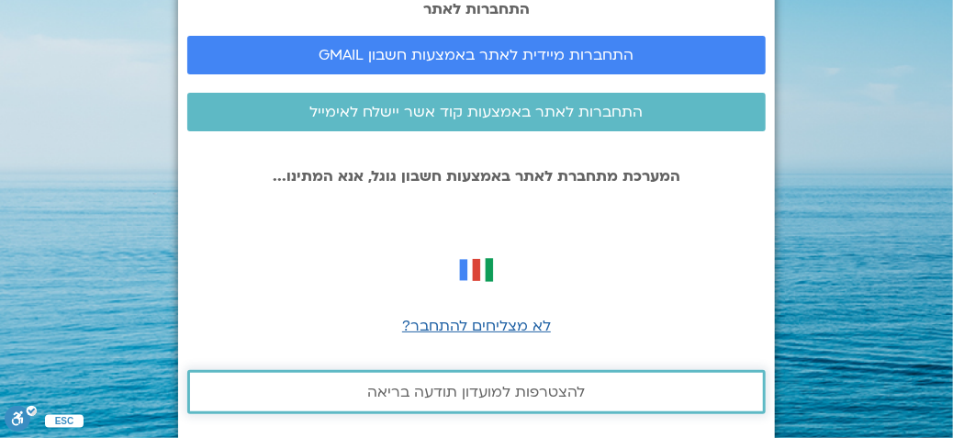 This screenshot has height=438, width=953. Describe the element at coordinates (477, 392) in the screenshot. I see `span: להצטרפות למועדון תודעה בריאה` at that location.